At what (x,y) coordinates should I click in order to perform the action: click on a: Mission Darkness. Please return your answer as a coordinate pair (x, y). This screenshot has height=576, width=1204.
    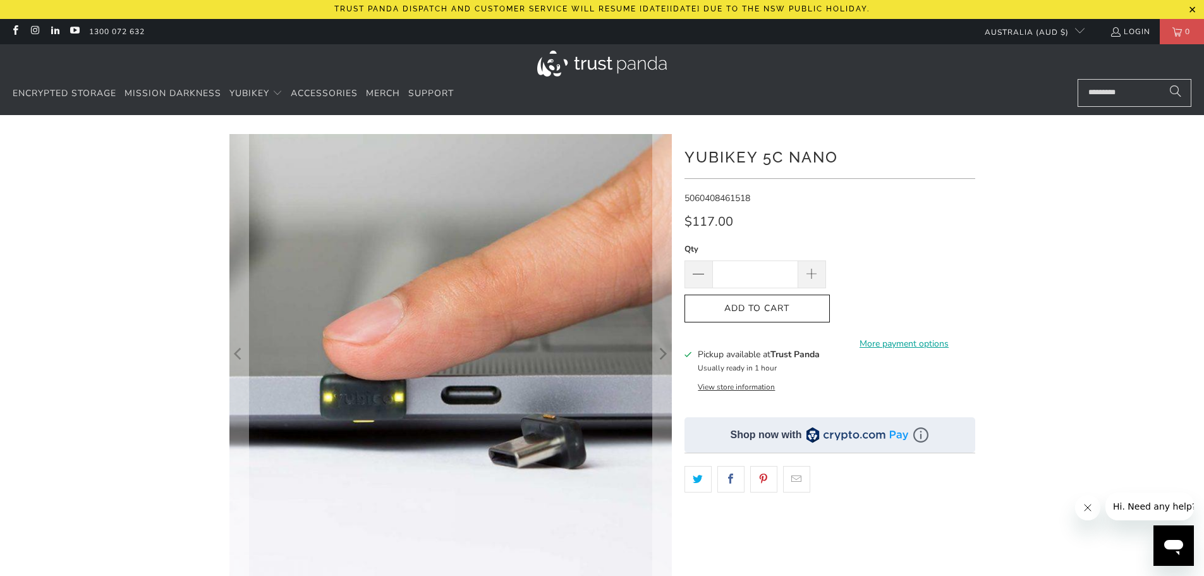
    Looking at the image, I should click on (173, 94).